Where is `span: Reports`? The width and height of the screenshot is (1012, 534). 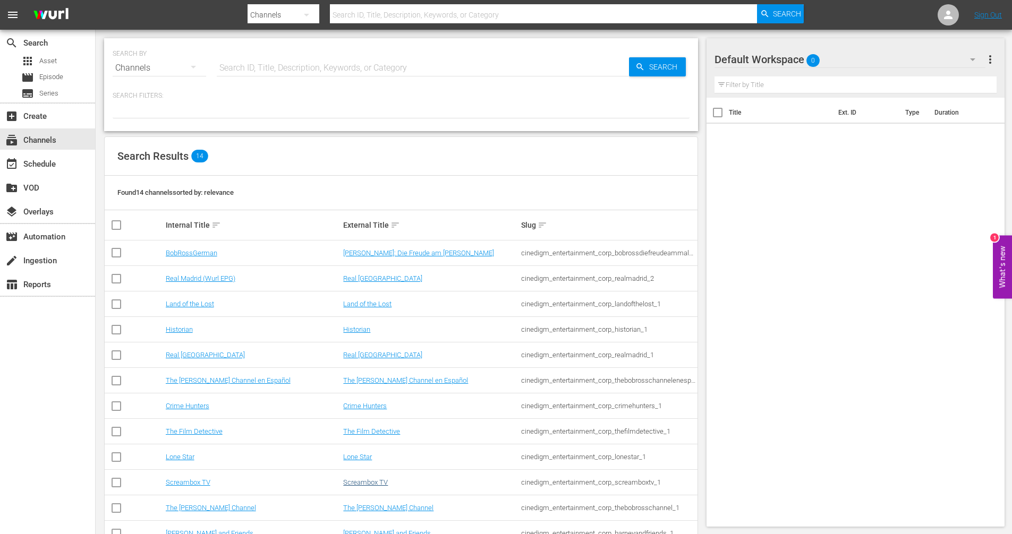
span: Reports is located at coordinates (12, 285).